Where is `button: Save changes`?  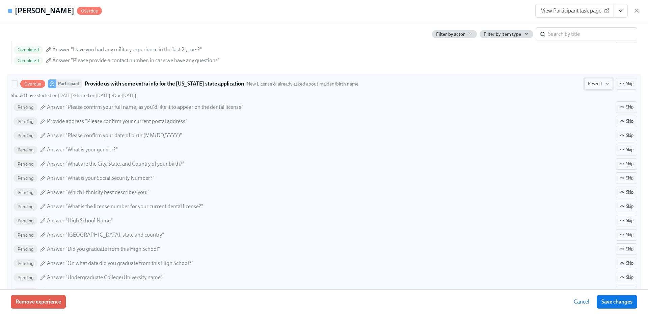
button: Save changes is located at coordinates (617, 302).